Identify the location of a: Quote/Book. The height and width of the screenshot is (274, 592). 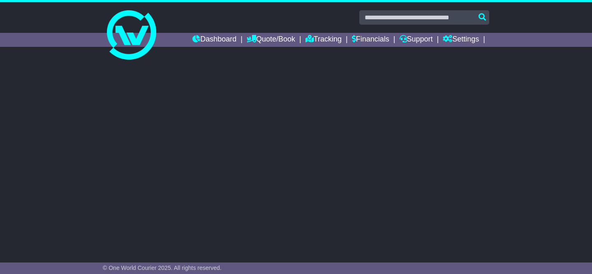
(271, 40).